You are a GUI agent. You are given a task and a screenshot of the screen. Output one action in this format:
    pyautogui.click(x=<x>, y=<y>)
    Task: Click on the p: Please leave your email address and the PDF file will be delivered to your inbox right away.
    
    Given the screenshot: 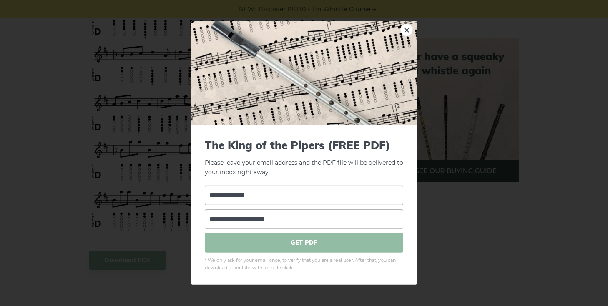 What is the action you would take?
    pyautogui.click(x=304, y=158)
    